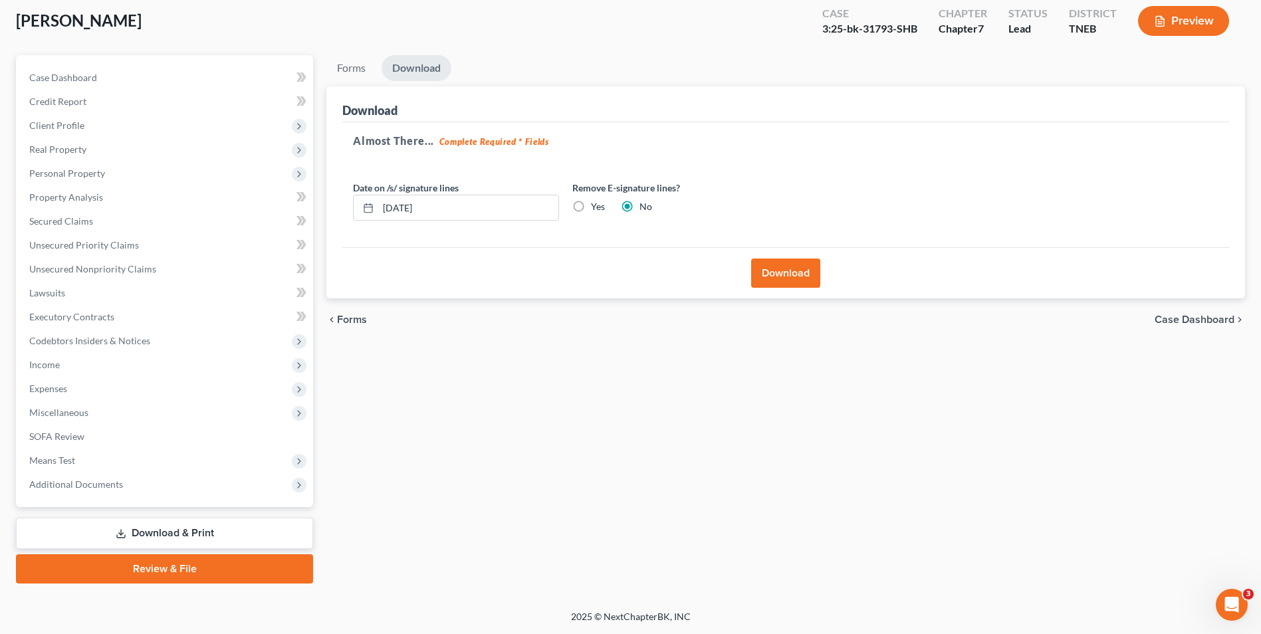  What do you see at coordinates (356, 320) in the screenshot?
I see `button: chevron_left Forms` at bounding box center [356, 320].